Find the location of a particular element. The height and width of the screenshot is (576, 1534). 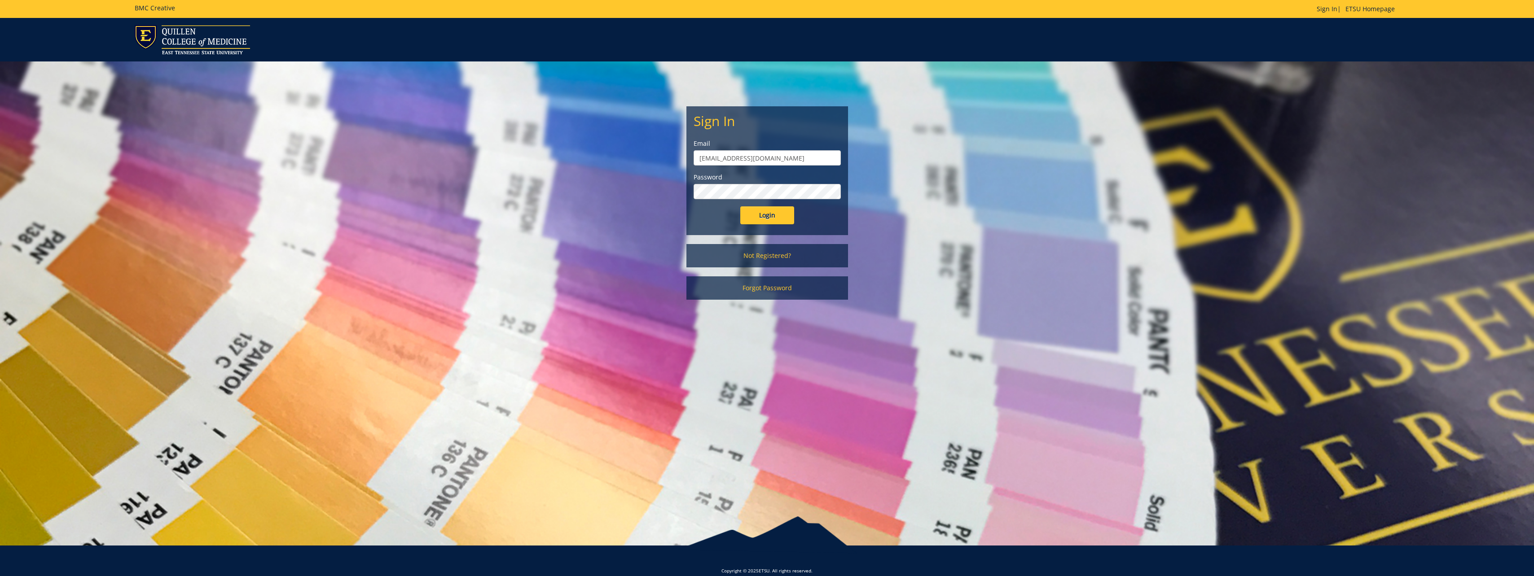

a: Not Registered? is located at coordinates (767, 256).